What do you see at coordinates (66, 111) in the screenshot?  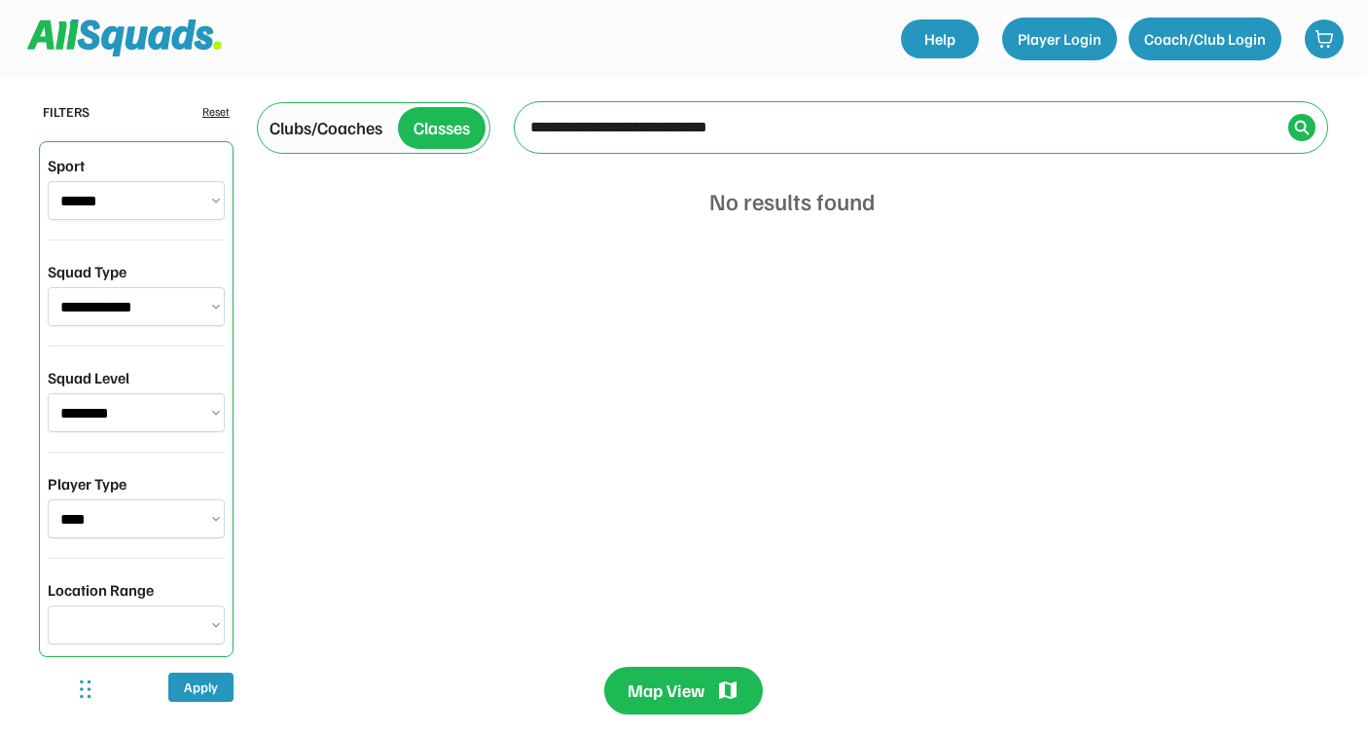 I see `div: FILTERS` at bounding box center [66, 111].